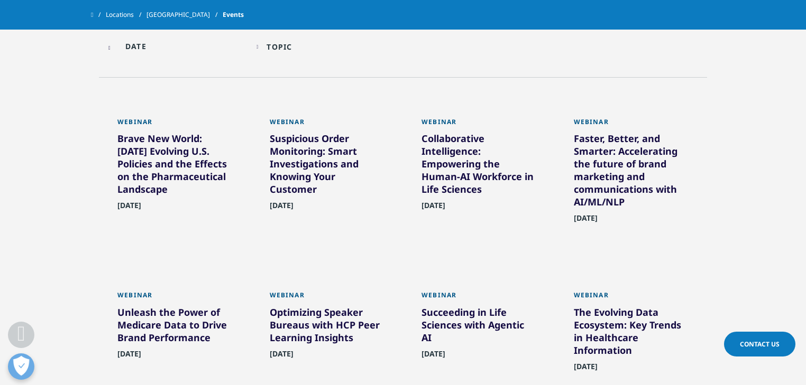 This screenshot has height=385, width=806. I want to click on div: Collaborative Intelligence: Empowering the Human-AI Workforce in Life Sciences, so click(479, 166).